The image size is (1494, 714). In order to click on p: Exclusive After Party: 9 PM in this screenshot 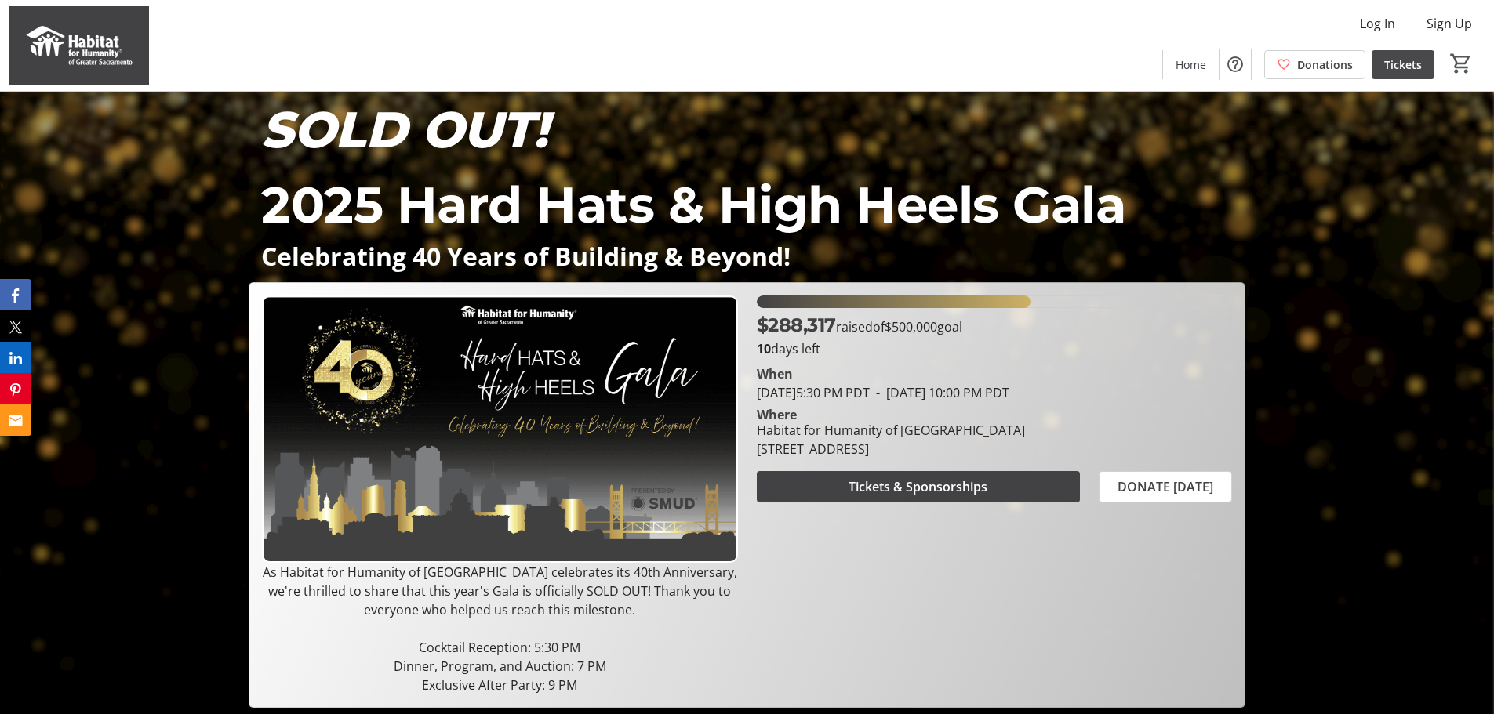, I will do `click(499, 685)`.